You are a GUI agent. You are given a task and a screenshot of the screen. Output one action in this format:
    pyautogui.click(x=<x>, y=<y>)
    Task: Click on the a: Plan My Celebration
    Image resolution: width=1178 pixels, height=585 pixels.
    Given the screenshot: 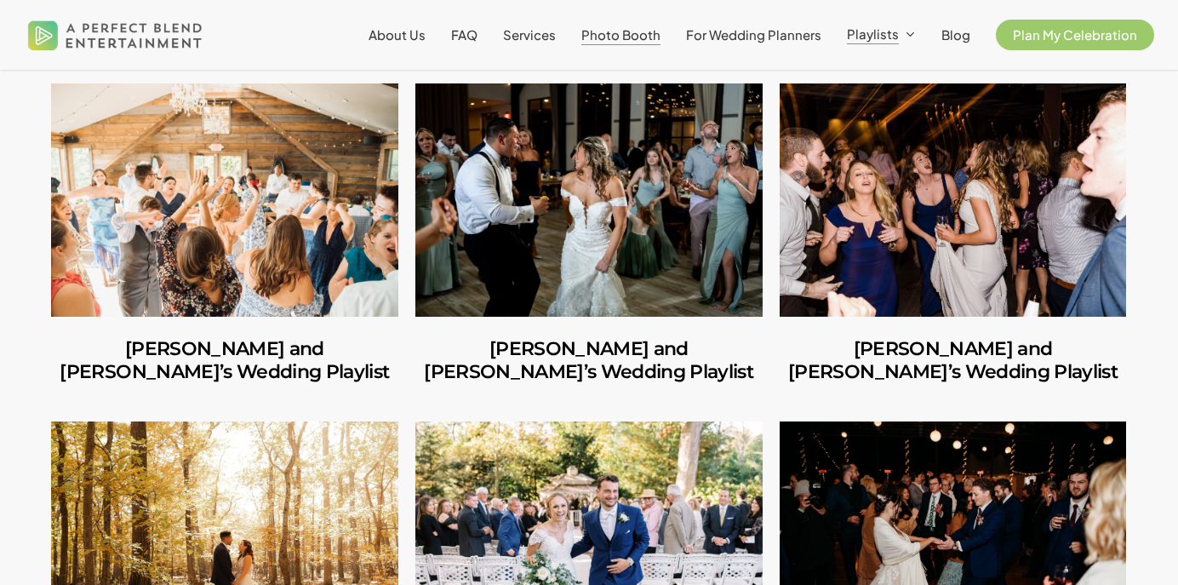 What is the action you would take?
    pyautogui.click(x=1075, y=35)
    